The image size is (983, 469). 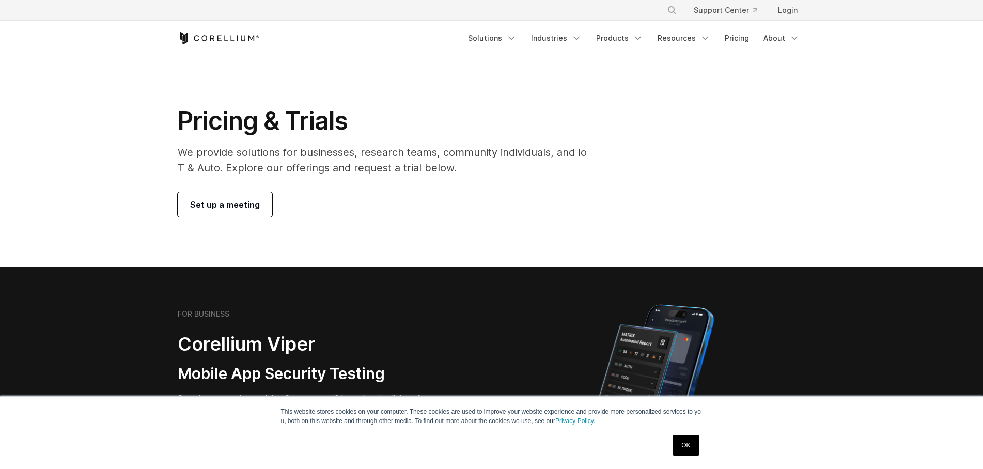 What do you see at coordinates (736, 38) in the screenshot?
I see `a: Pricing` at bounding box center [736, 38].